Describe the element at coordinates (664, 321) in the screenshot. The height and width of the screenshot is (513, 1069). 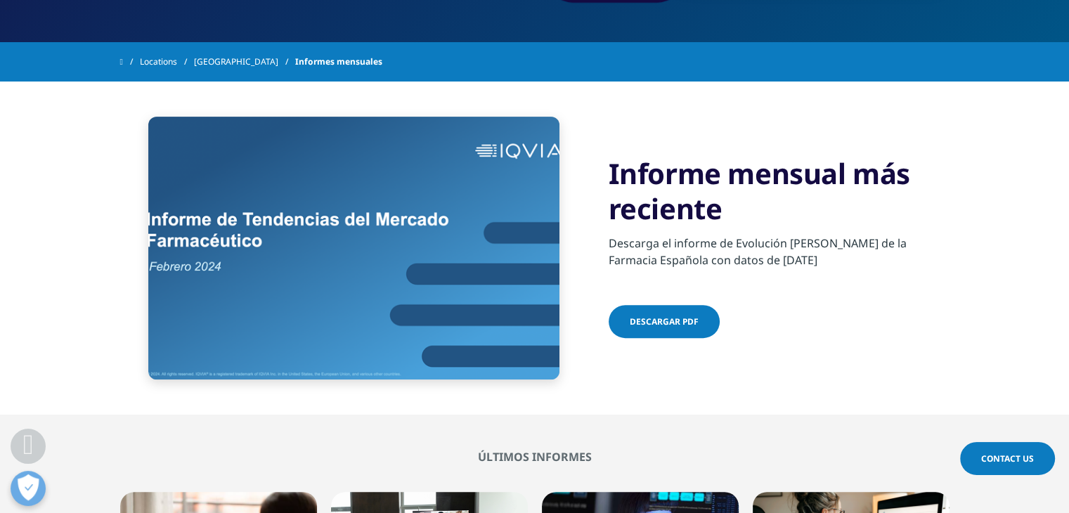
I see `a: Descargar pdf` at that location.